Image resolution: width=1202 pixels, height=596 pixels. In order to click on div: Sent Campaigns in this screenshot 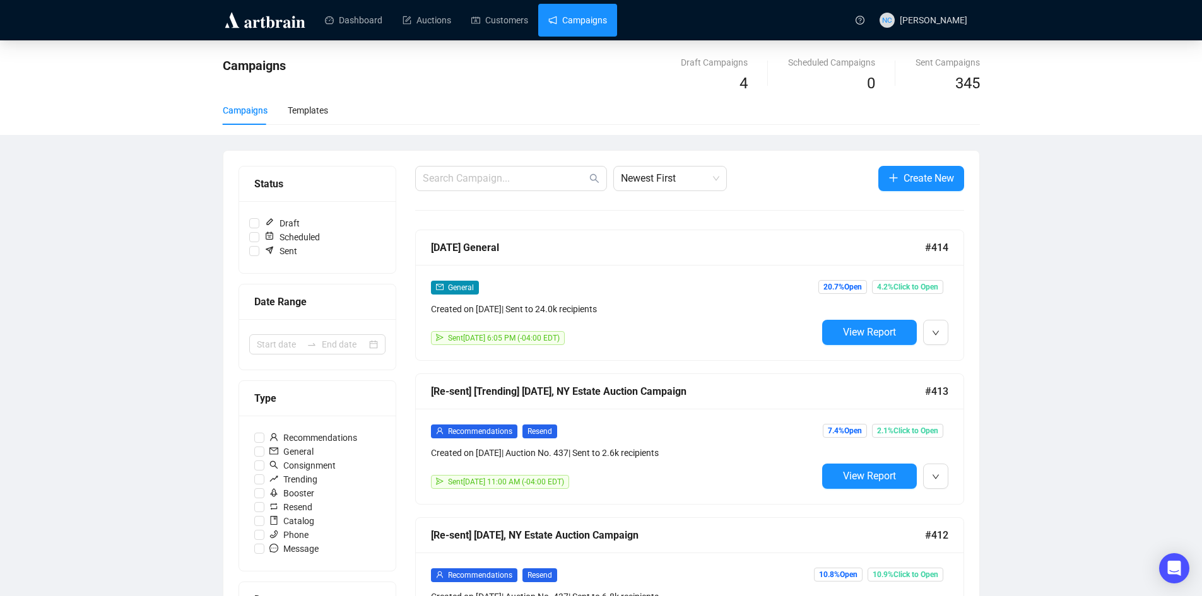, I will do `click(947, 62)`.